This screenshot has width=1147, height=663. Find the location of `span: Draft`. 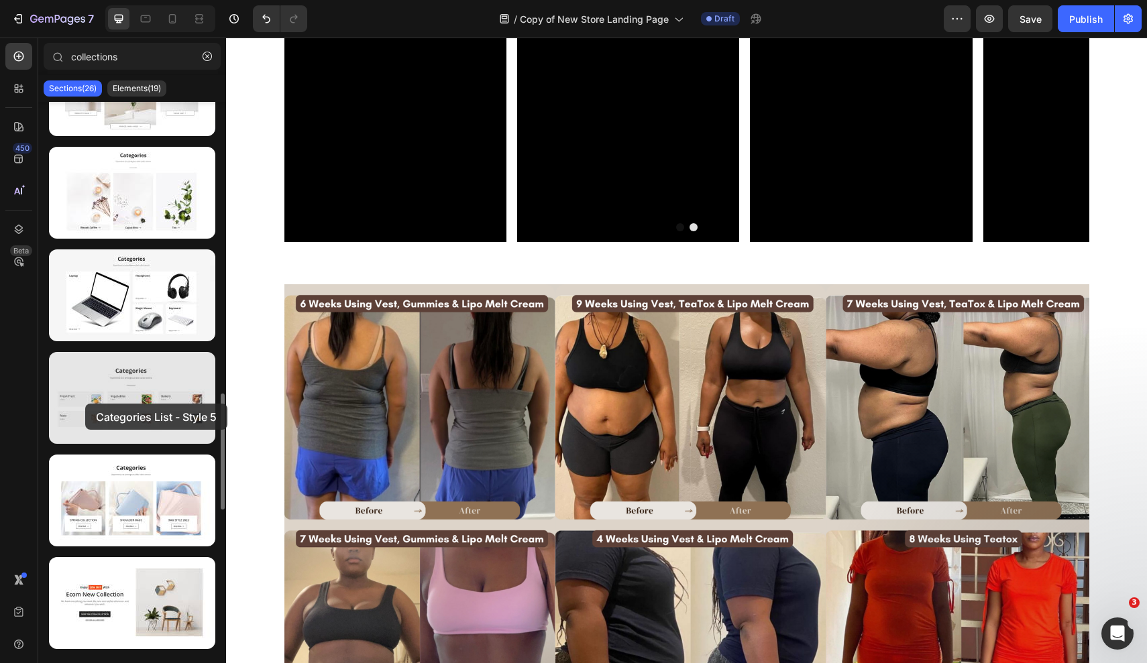

span: Draft is located at coordinates (724, 19).